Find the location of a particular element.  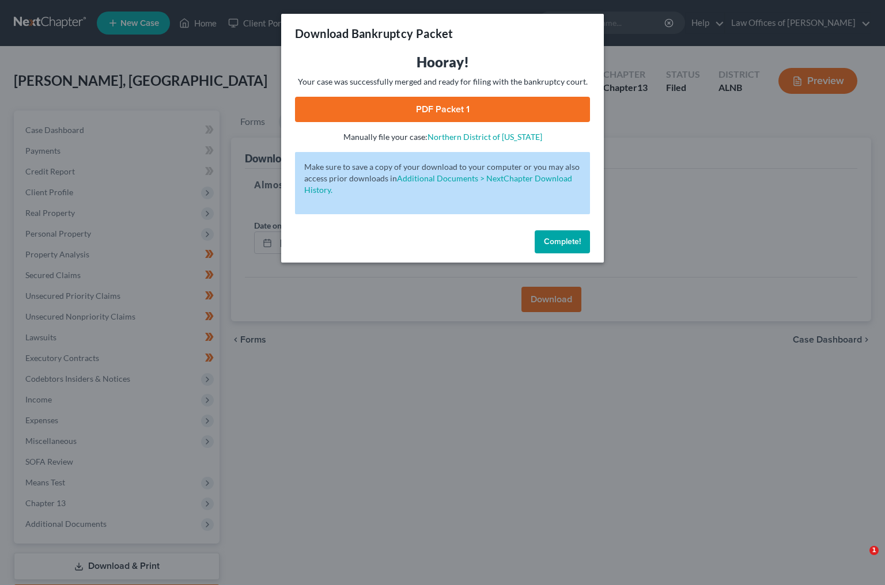

button: Complete! is located at coordinates (562, 242).